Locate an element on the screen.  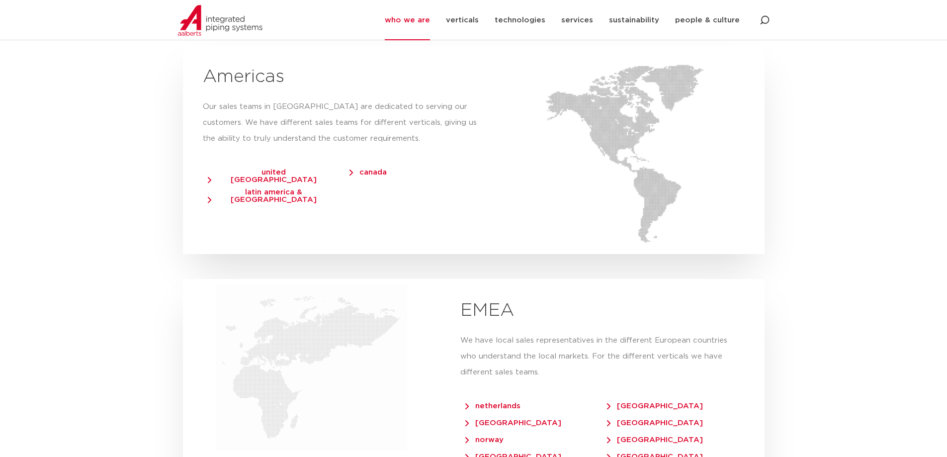
p: We have local sales representatives in the different European countries who understand the local ... is located at coordinates (602, 356).